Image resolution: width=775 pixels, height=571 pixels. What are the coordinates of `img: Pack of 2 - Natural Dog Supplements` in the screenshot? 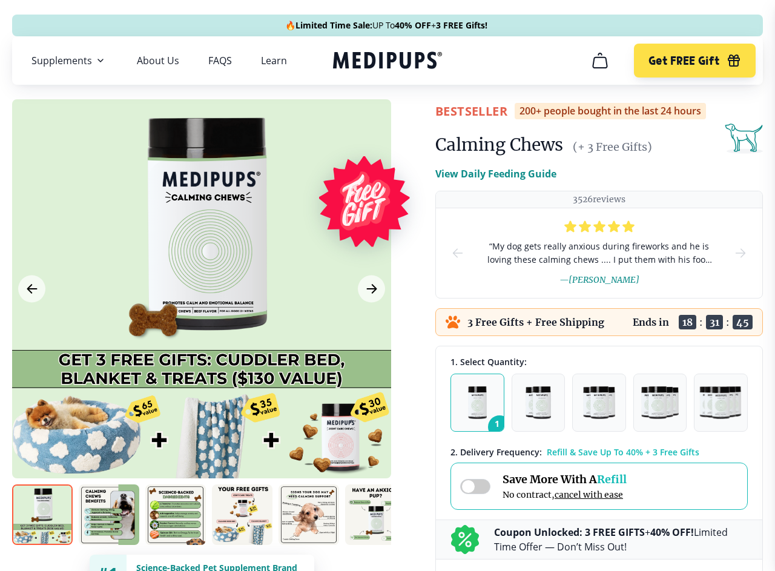 It's located at (538, 403).